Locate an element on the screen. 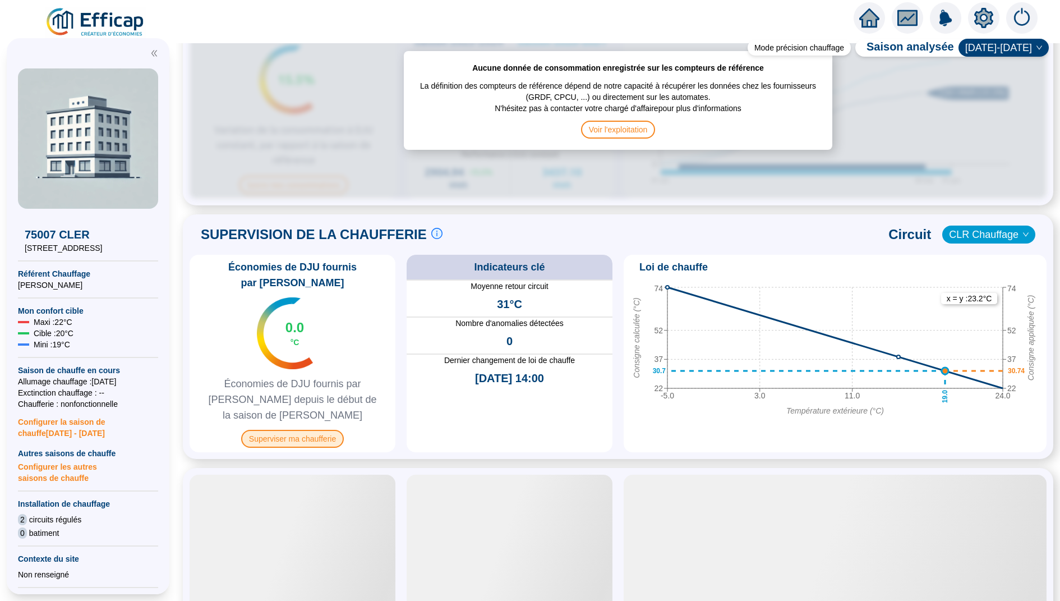  span: Mini : 19 °C is located at coordinates (52, 344).